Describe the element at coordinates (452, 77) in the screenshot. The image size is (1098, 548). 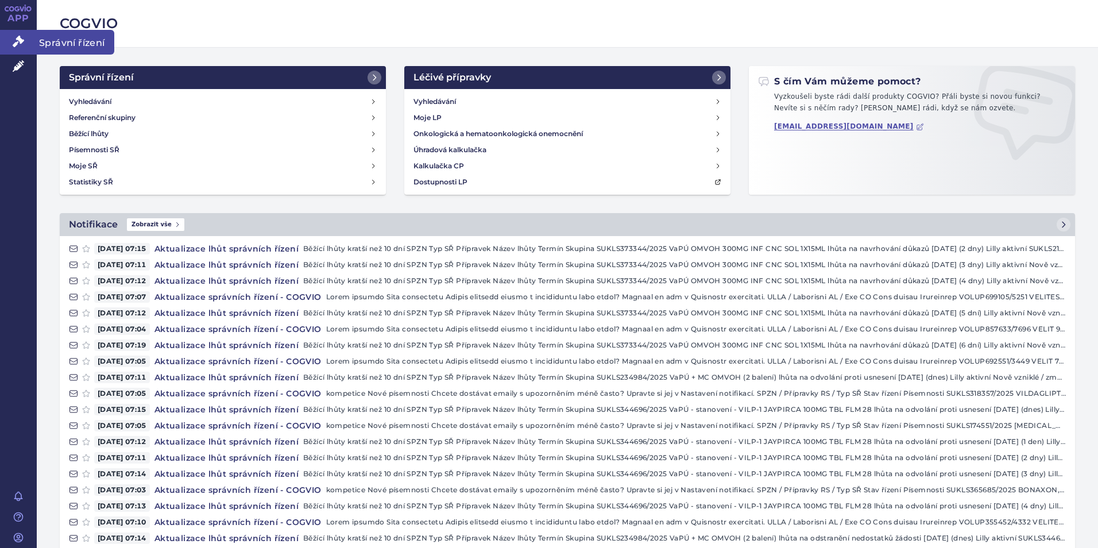
I see `h2: Léčivé přípravky` at that location.